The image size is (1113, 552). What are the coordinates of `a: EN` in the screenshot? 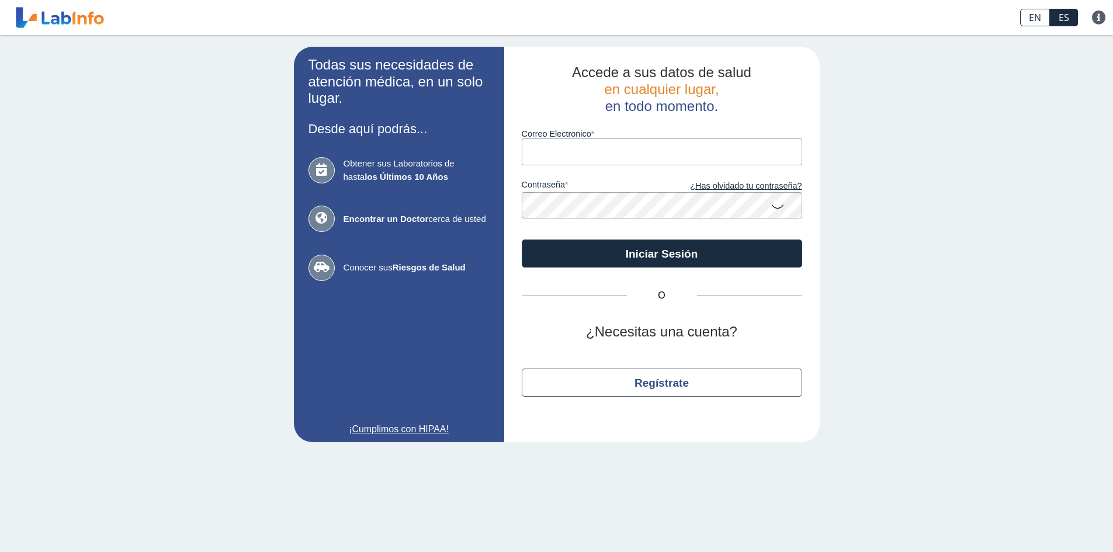 It's located at (1035, 18).